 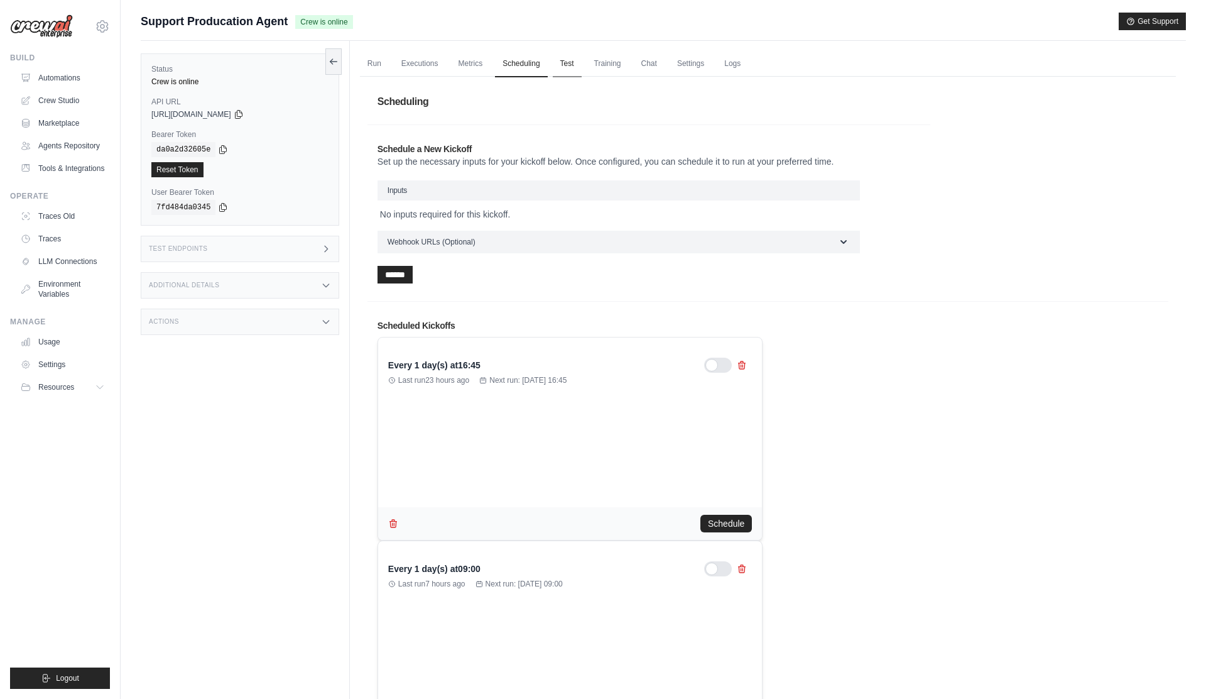 What do you see at coordinates (649, 161) in the screenshot?
I see `p: Set up the necessary inputs for your kickoff below. Once configured, you can schedule it to run a...` at bounding box center [649, 161].